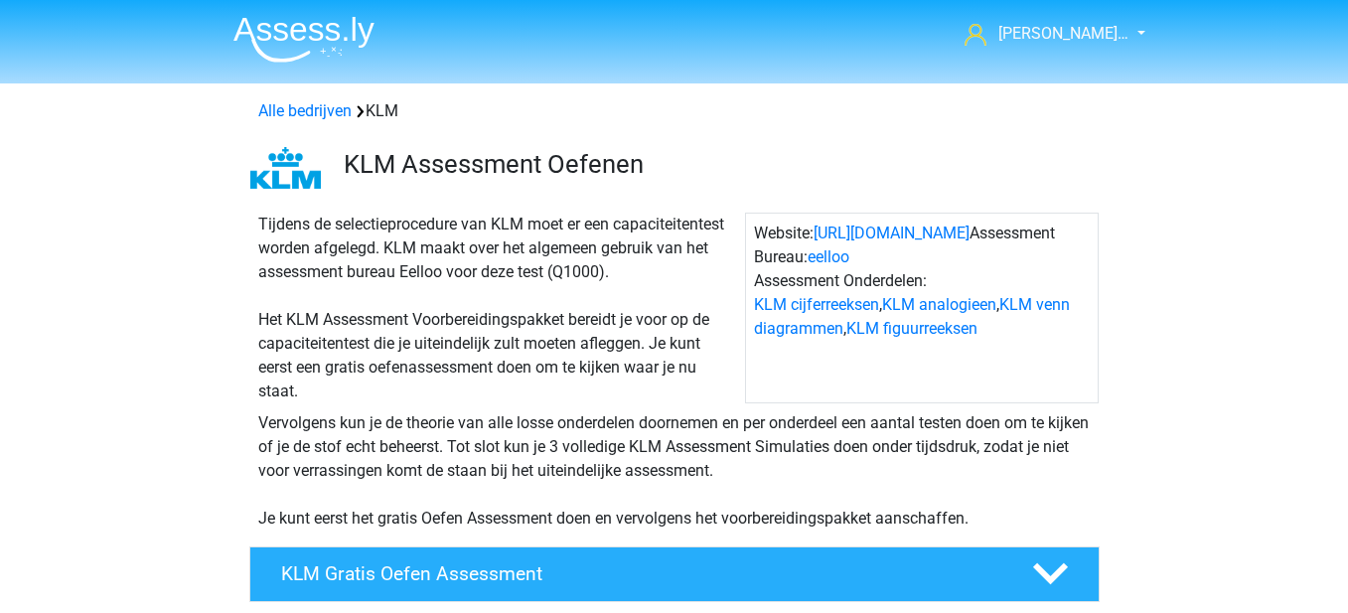 This screenshot has height=613, width=1348. Describe the element at coordinates (922, 308) in the screenshot. I see `div: Website: Assessment Bureau: Assessment Onderdelen: , , ,` at that location.